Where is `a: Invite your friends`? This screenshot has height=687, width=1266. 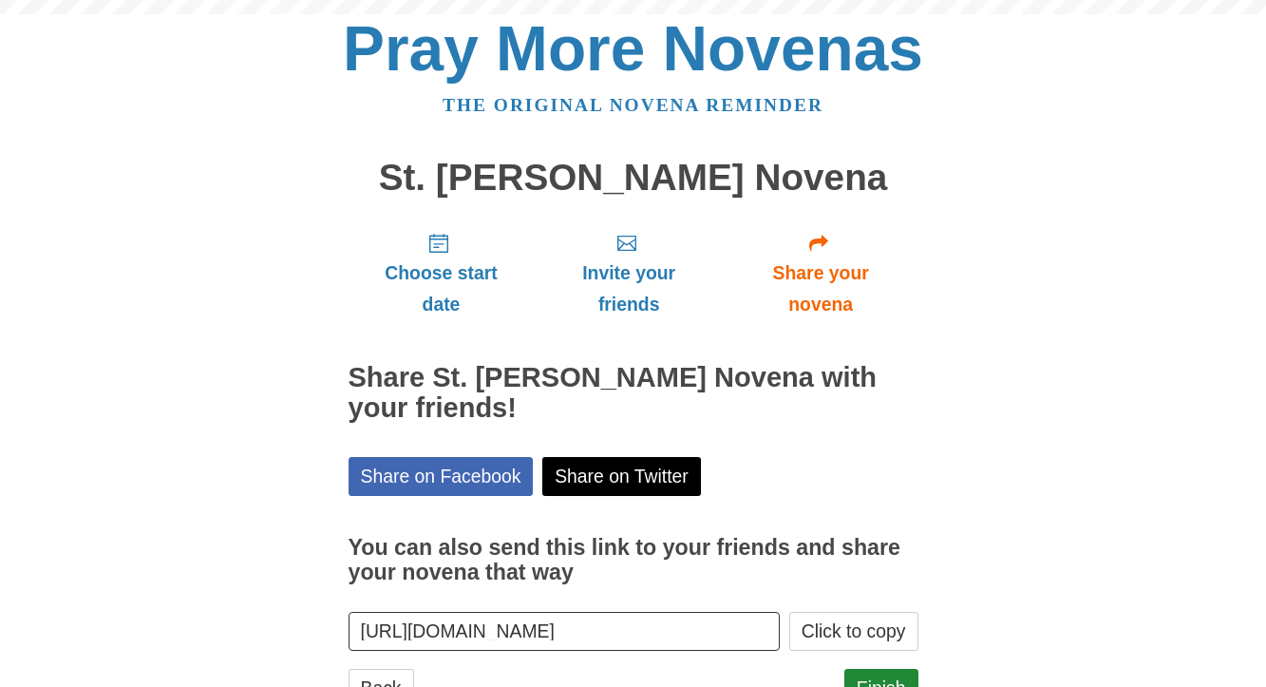
a: Invite your friends is located at coordinates (628, 273).